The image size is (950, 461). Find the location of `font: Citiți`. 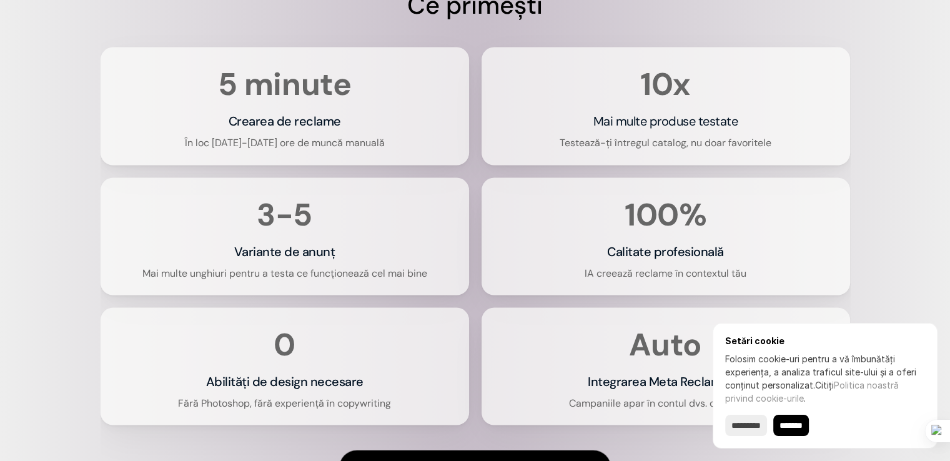

font: Citiți is located at coordinates (825, 385).